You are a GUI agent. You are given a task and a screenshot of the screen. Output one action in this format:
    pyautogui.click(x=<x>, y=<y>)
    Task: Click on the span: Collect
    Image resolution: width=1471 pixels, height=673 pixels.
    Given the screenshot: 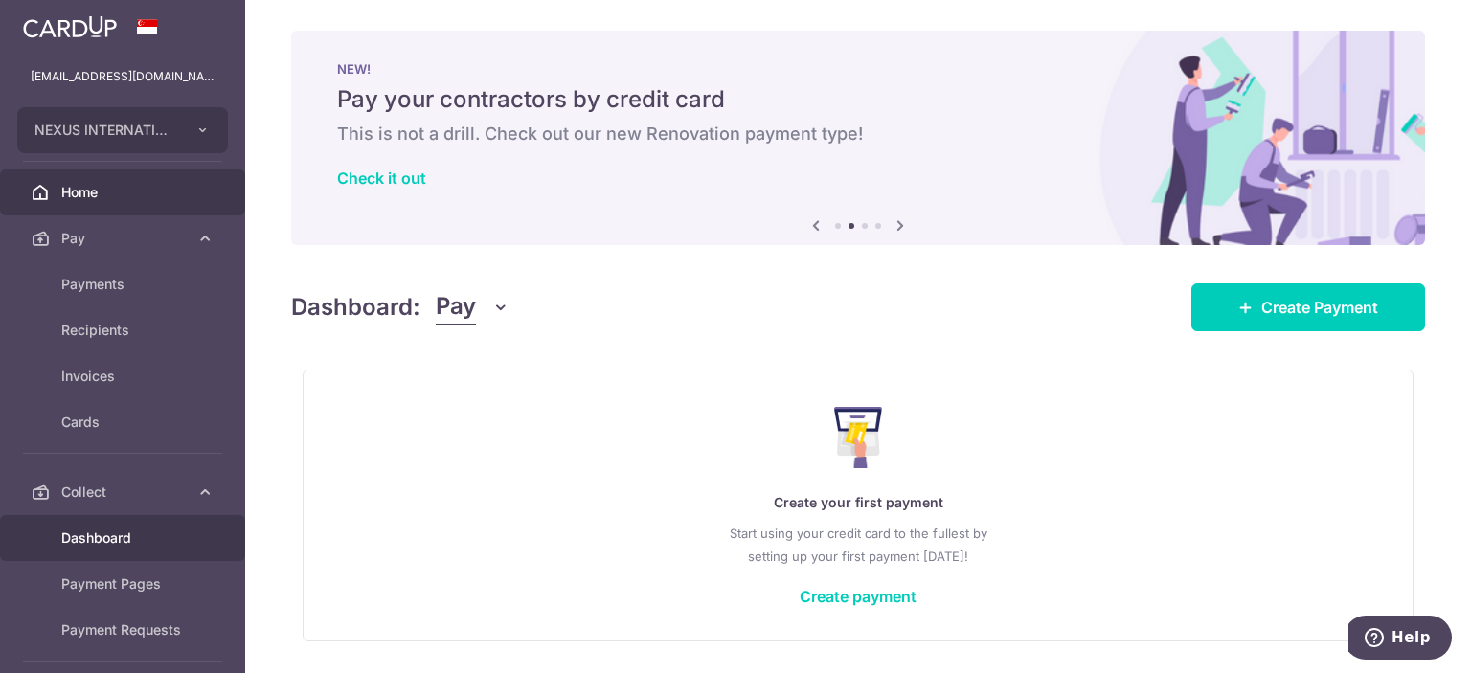 What is the action you would take?
    pyautogui.click(x=125, y=492)
    